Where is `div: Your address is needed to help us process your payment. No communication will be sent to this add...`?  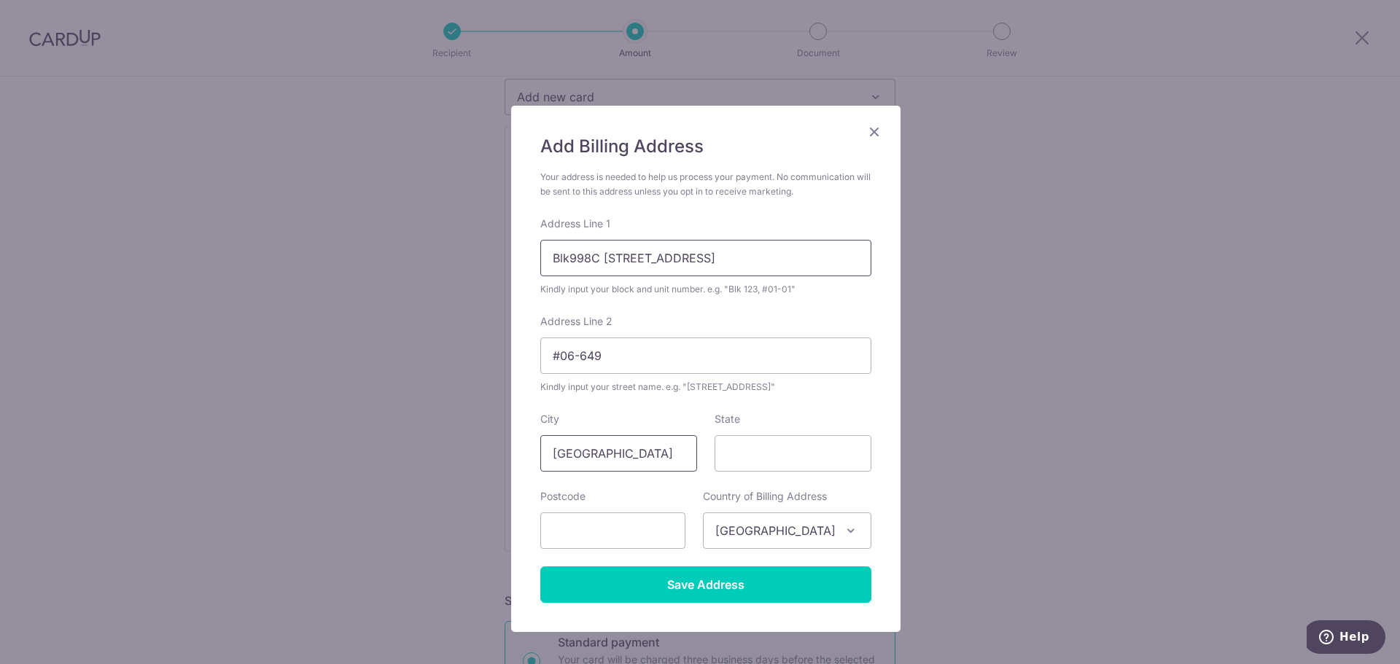 div: Your address is needed to help us process your payment. No communication will be sent to this add... is located at coordinates (706, 185).